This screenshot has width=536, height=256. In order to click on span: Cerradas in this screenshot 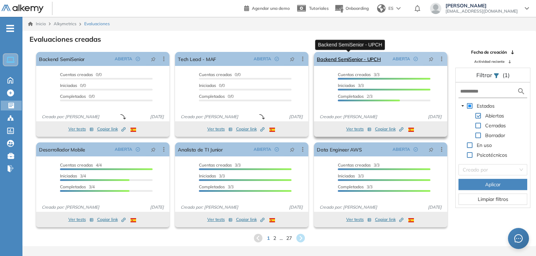, I will do `click(495, 126)`.